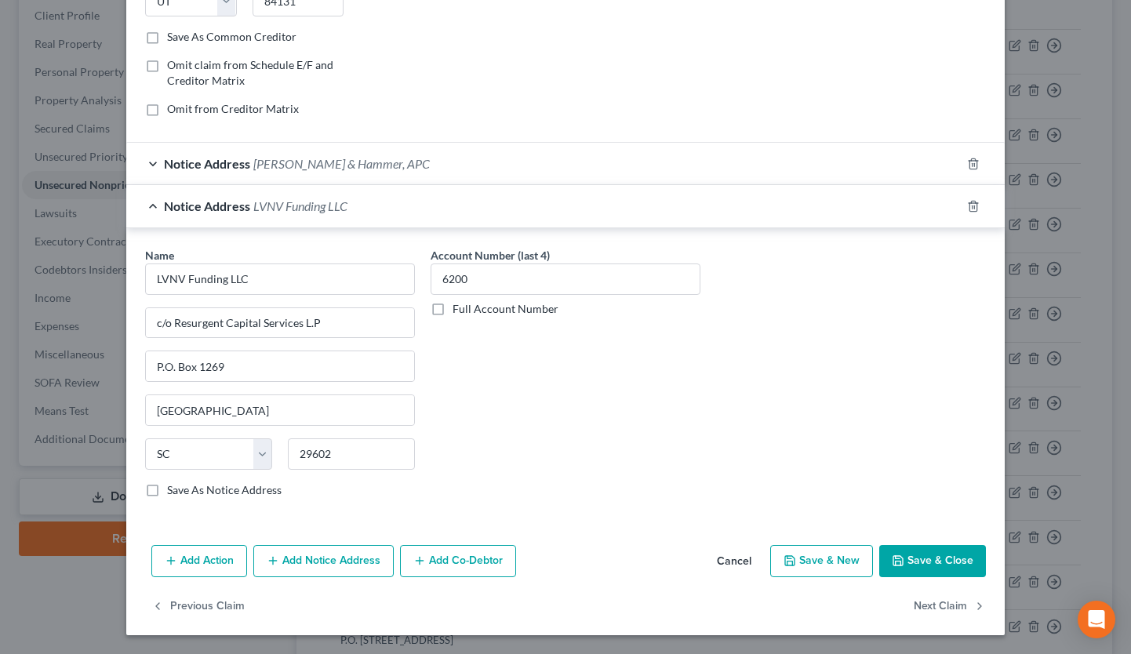 The width and height of the screenshot is (1131, 654). I want to click on button: Add Co-Debtor, so click(458, 562).